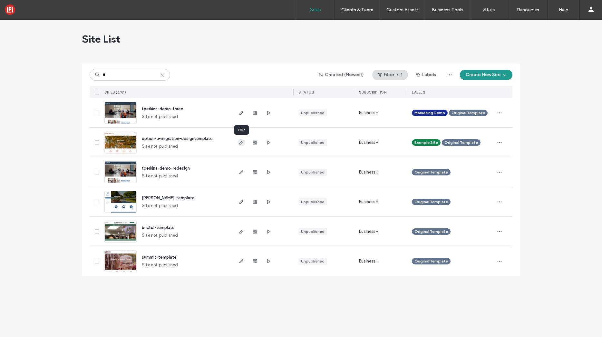 This screenshot has width=602, height=337. What do you see at coordinates (306, 92) in the screenshot?
I see `span: STATUS` at bounding box center [306, 92].